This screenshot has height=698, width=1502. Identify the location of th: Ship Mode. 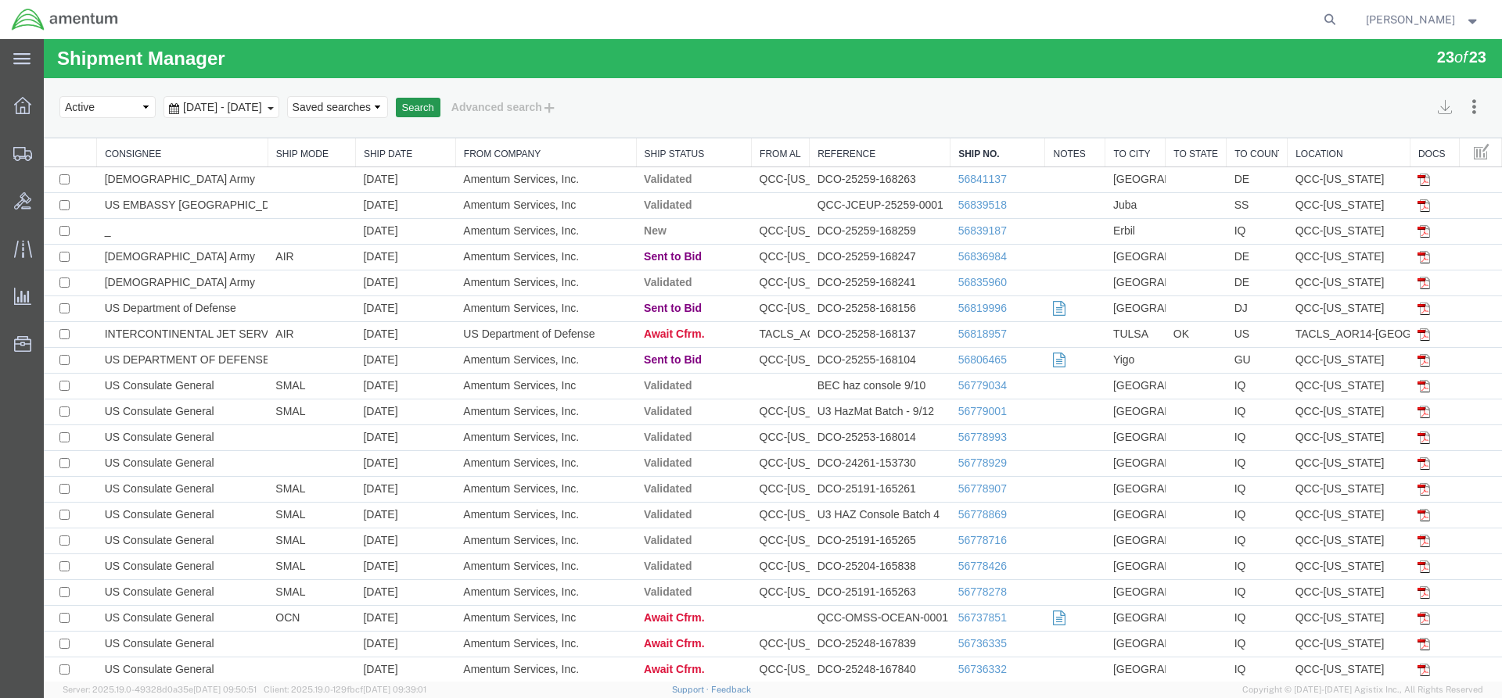
(267, 113).